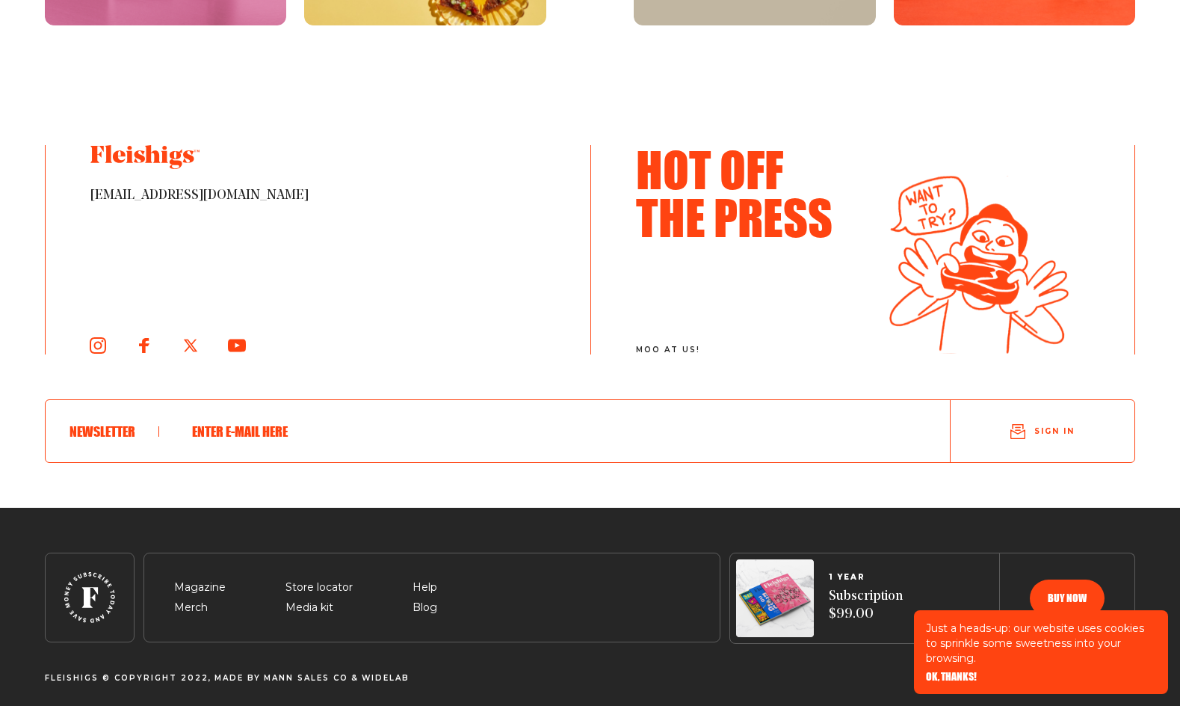 This screenshot has width=1180, height=706. What do you see at coordinates (425, 587) in the screenshot?
I see `a: Help` at bounding box center [425, 587].